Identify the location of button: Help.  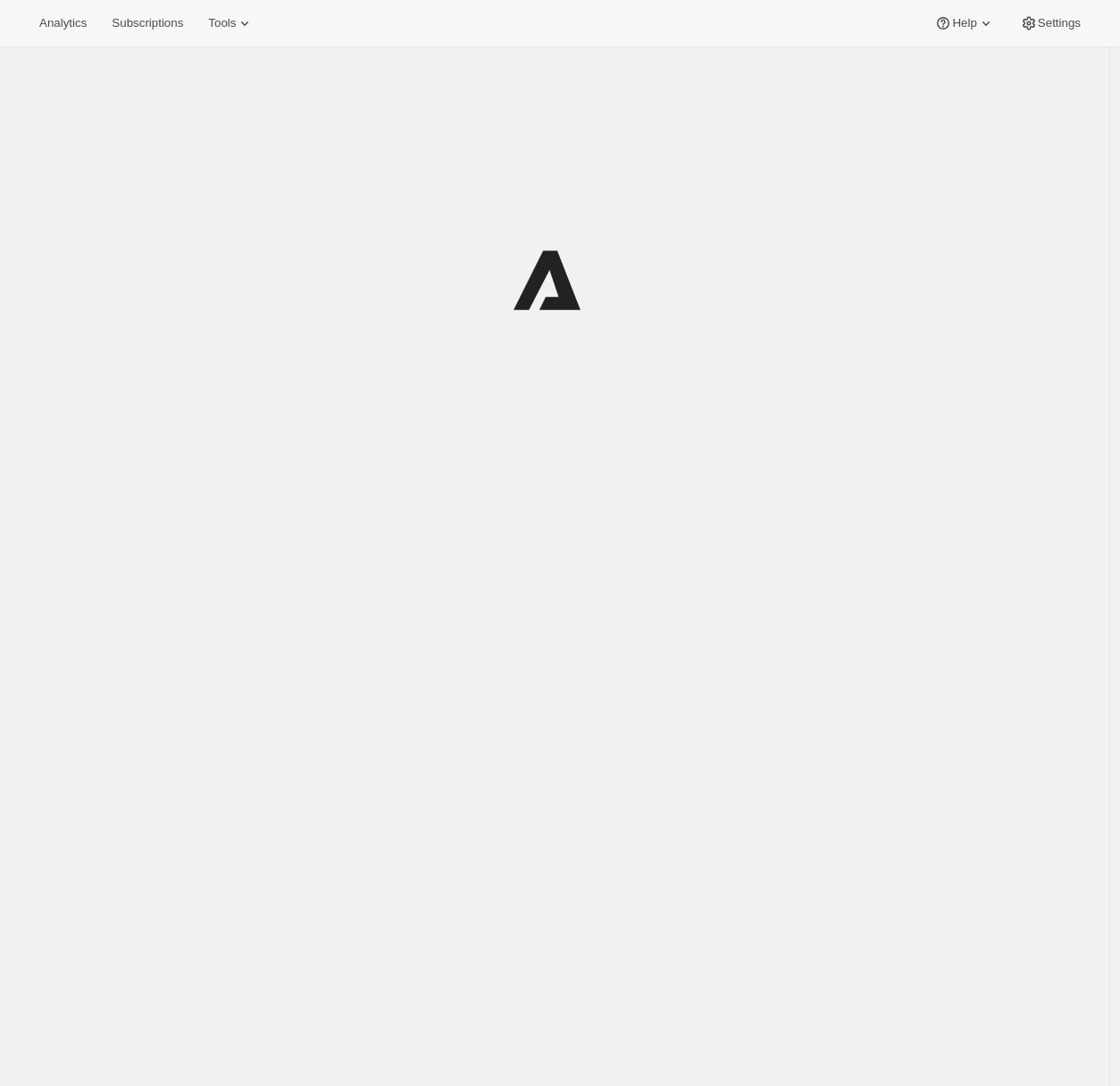
(964, 23).